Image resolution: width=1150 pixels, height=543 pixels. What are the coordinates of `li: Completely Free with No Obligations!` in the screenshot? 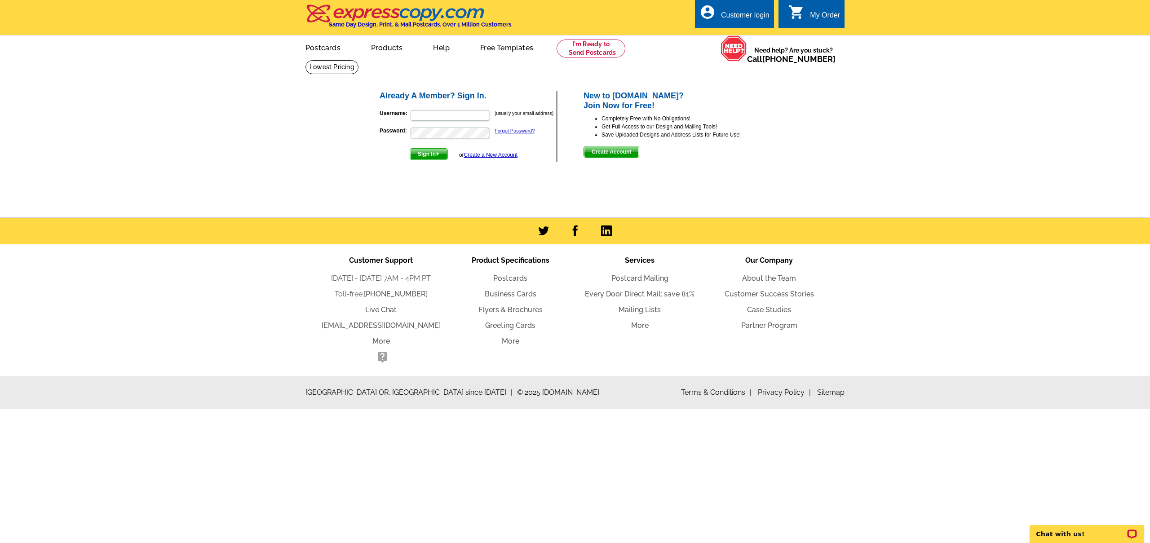 It's located at (687, 119).